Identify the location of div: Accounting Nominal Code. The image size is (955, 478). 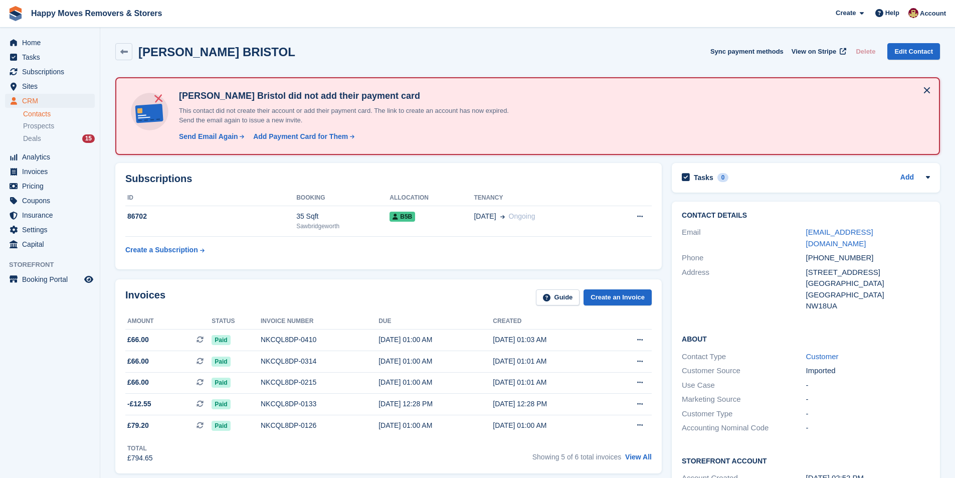
(743, 427).